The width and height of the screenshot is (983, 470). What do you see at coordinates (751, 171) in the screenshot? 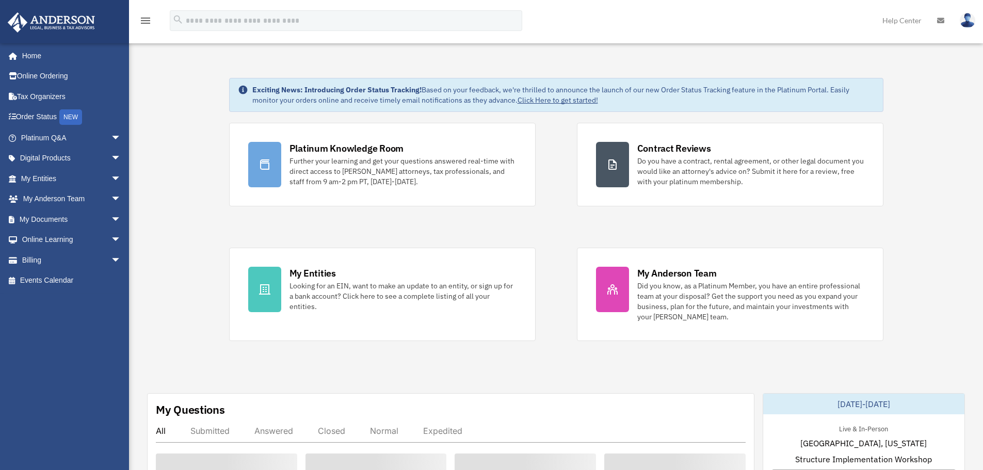
I see `div: Do you have a contract, rental agreement, or other legal document you would like an attorney's ad...` at bounding box center [751, 171].